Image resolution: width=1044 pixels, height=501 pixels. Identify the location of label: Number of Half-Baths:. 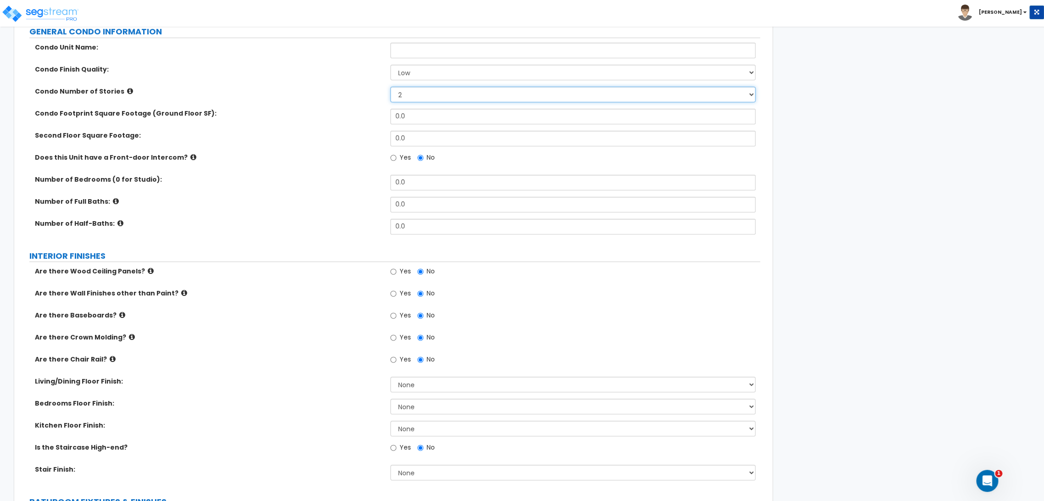
(79, 223).